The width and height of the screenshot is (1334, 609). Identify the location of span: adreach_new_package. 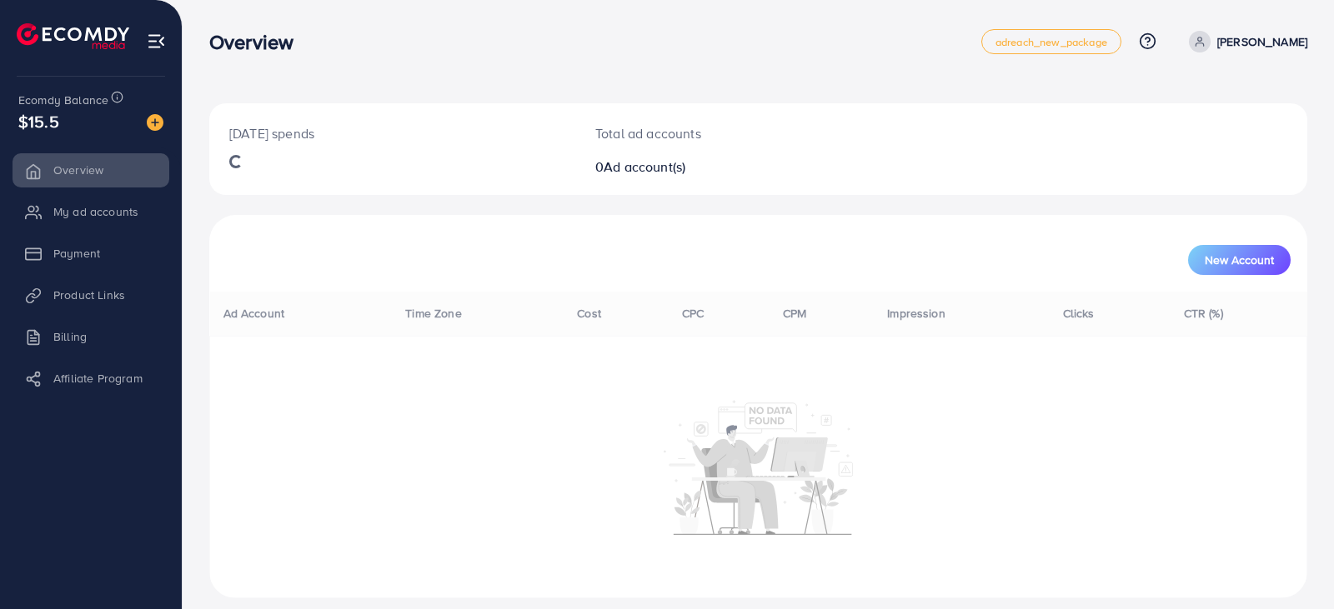
(1051, 42).